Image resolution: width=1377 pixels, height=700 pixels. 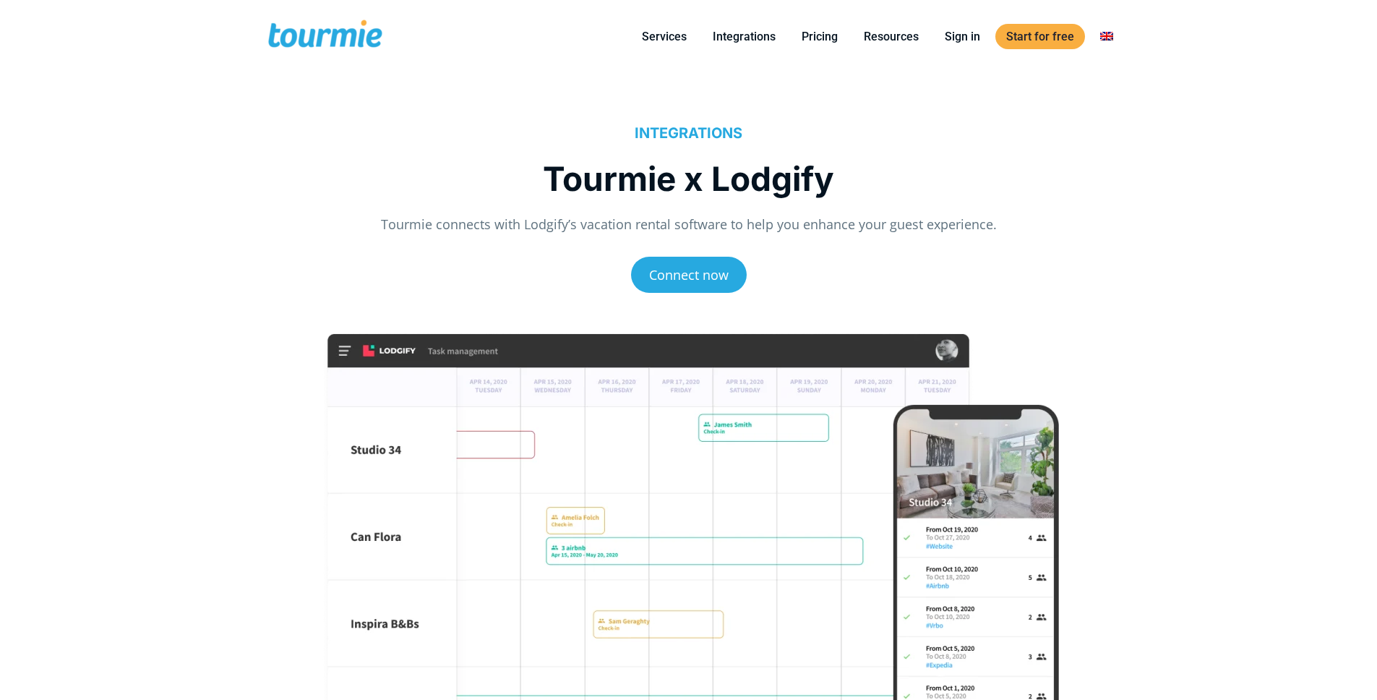 I want to click on strong: INTEGRATIONS, so click(x=688, y=133).